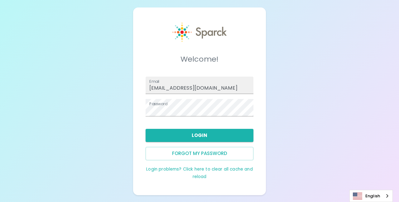 The height and width of the screenshot is (202, 399). What do you see at coordinates (371, 196) in the screenshot?
I see `aside: Language selected: English` at bounding box center [371, 196].